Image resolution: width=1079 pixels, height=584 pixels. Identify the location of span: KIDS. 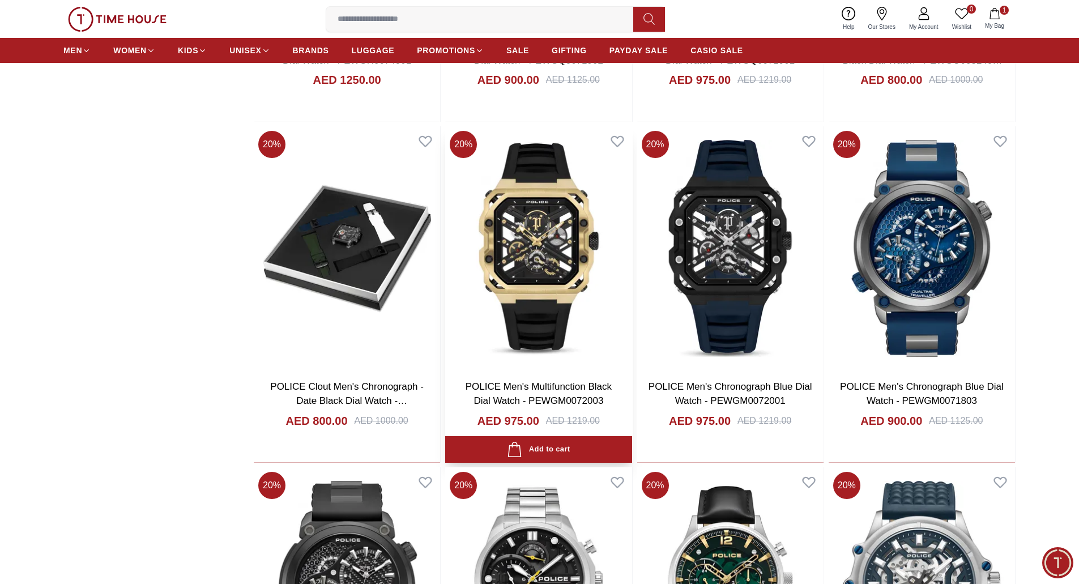
(188, 50).